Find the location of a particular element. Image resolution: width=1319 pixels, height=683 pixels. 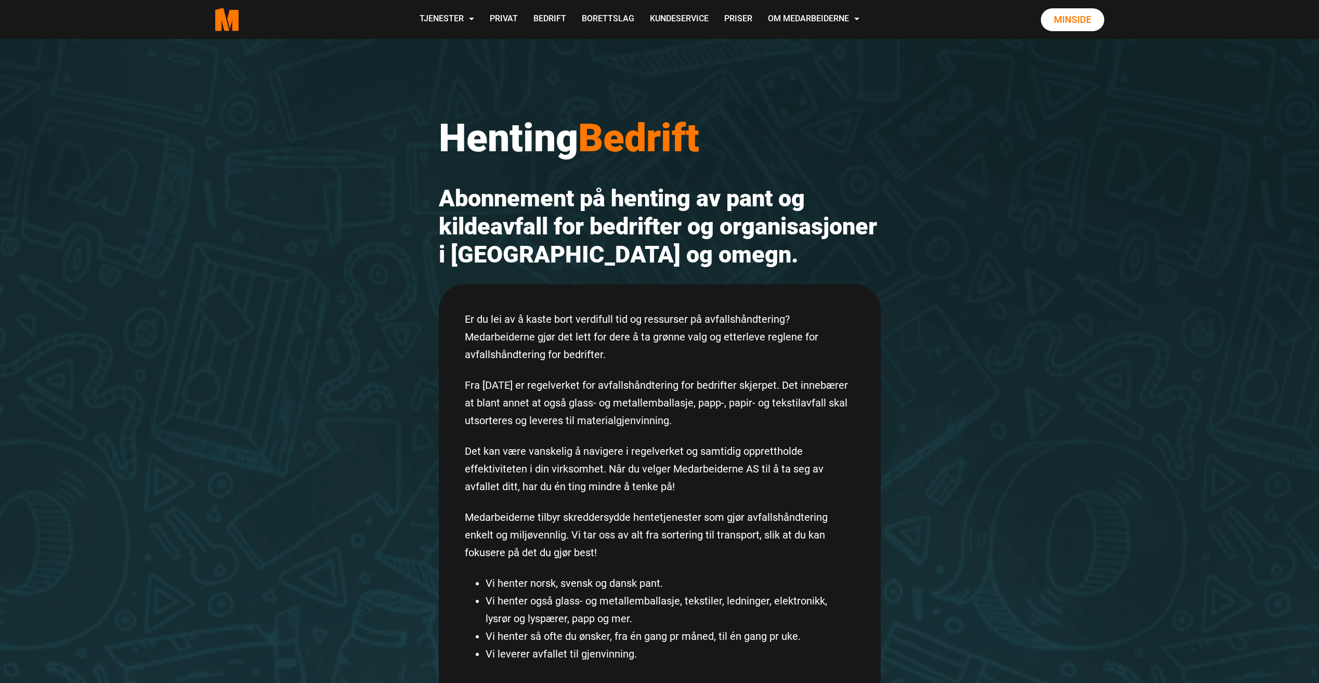

p: Medarbeiderne tilbyr skreddersydde hentetjenester som gjør avfallshåndtering enkelt og miljøvennl... is located at coordinates (660, 535).